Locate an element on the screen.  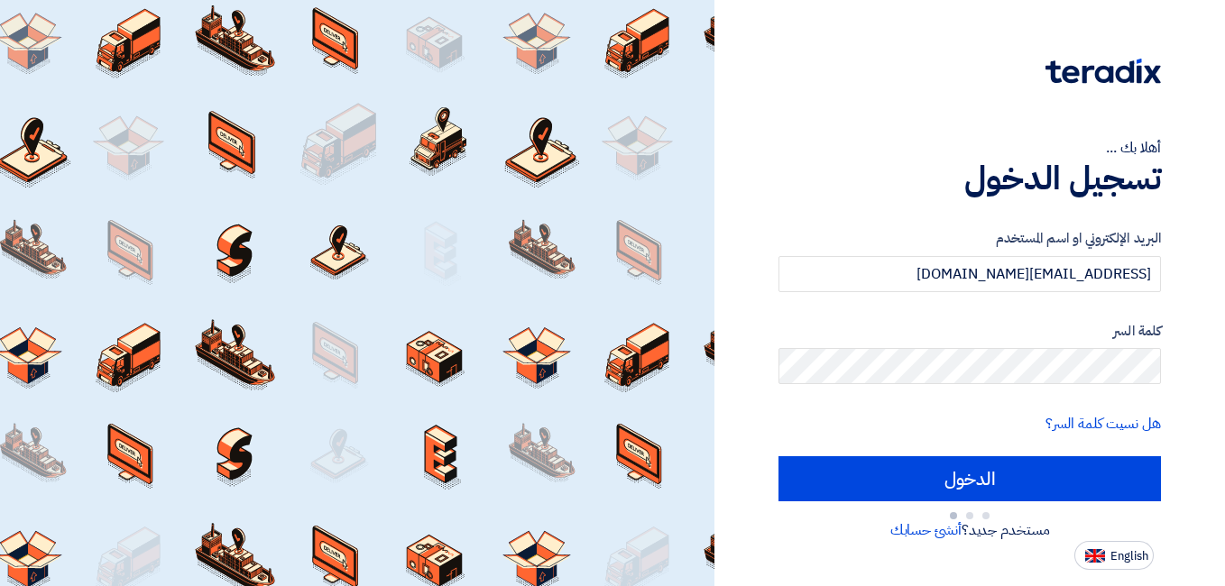
div: مستخدم جديد؟ is located at coordinates (969, 530).